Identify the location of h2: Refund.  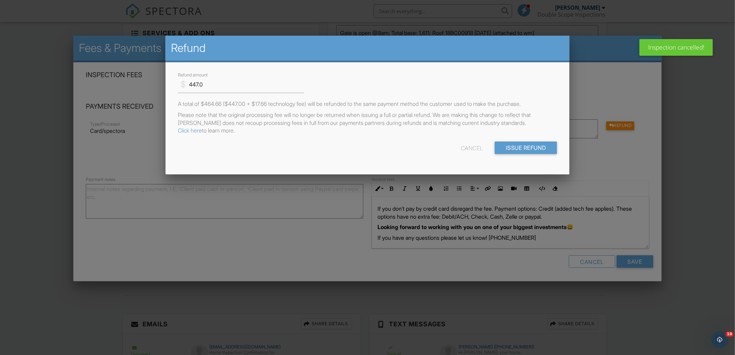
(367, 48).